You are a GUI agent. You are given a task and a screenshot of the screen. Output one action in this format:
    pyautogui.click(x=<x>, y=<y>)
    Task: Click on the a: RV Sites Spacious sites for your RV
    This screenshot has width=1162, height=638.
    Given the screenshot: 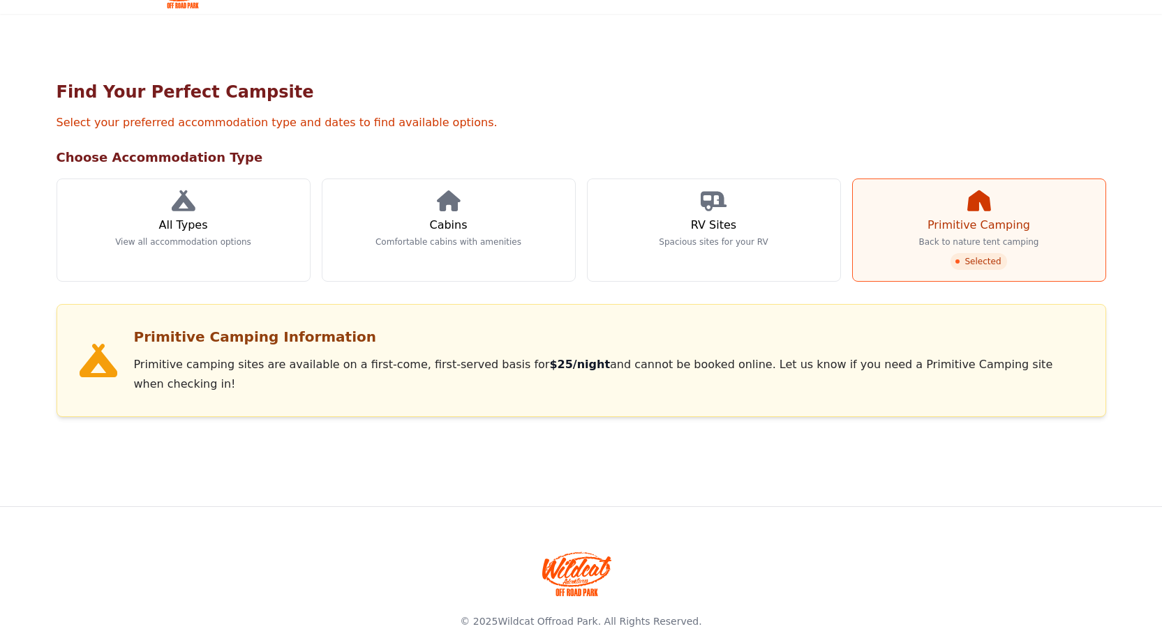 What is the action you would take?
    pyautogui.click(x=714, y=230)
    